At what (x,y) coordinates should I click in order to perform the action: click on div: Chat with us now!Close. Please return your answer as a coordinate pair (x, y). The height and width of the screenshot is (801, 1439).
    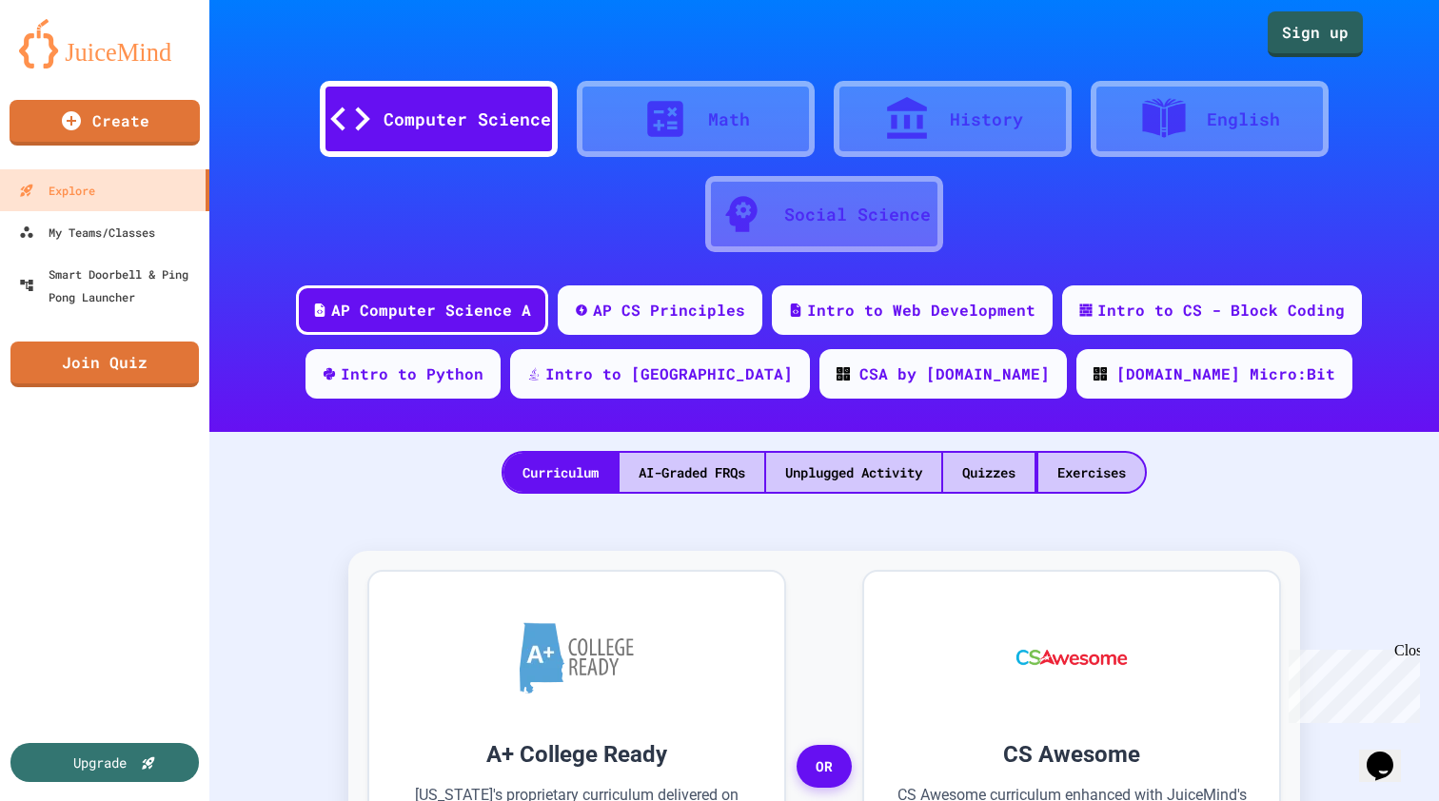
    Looking at the image, I should click on (69, 64).